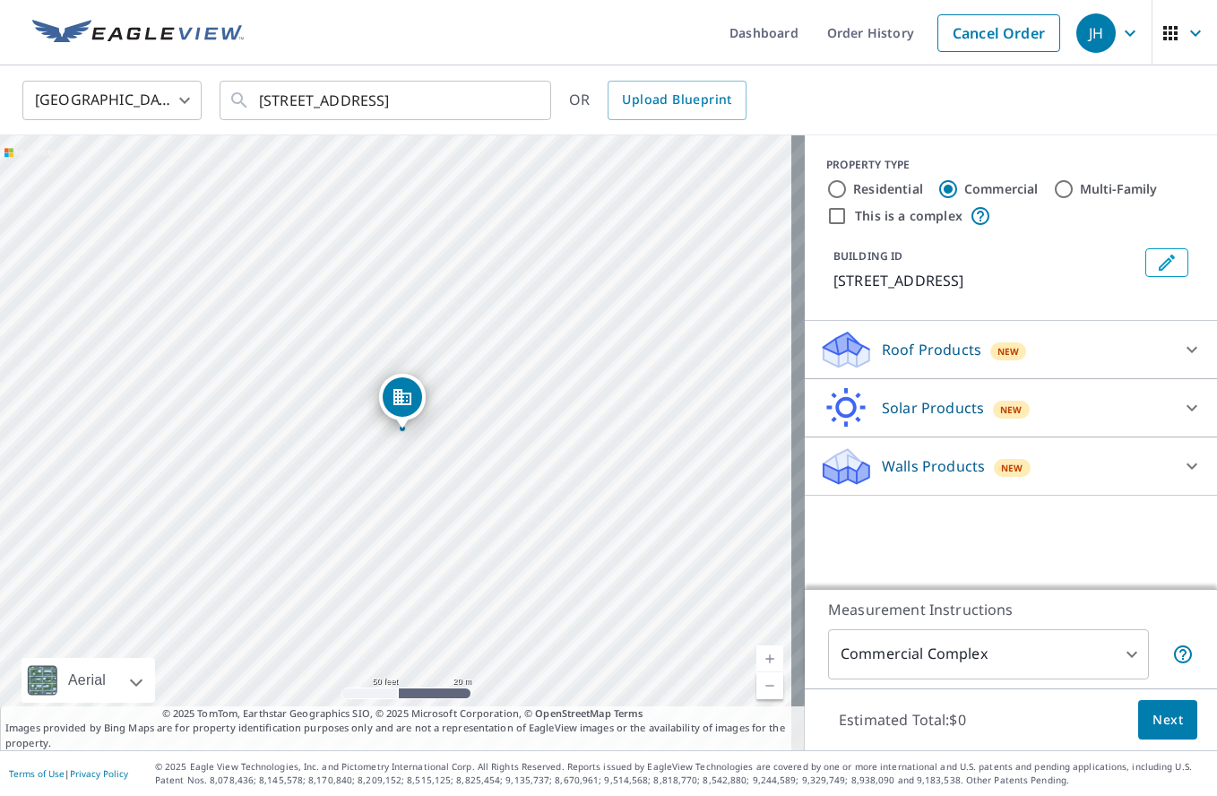  I want to click on a: Cancel Order, so click(999, 33).